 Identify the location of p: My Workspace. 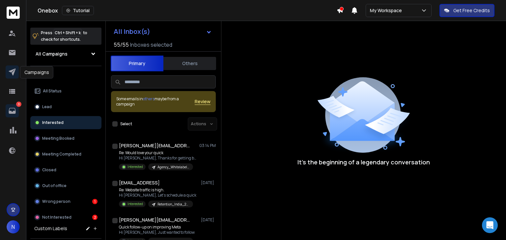
(387, 11).